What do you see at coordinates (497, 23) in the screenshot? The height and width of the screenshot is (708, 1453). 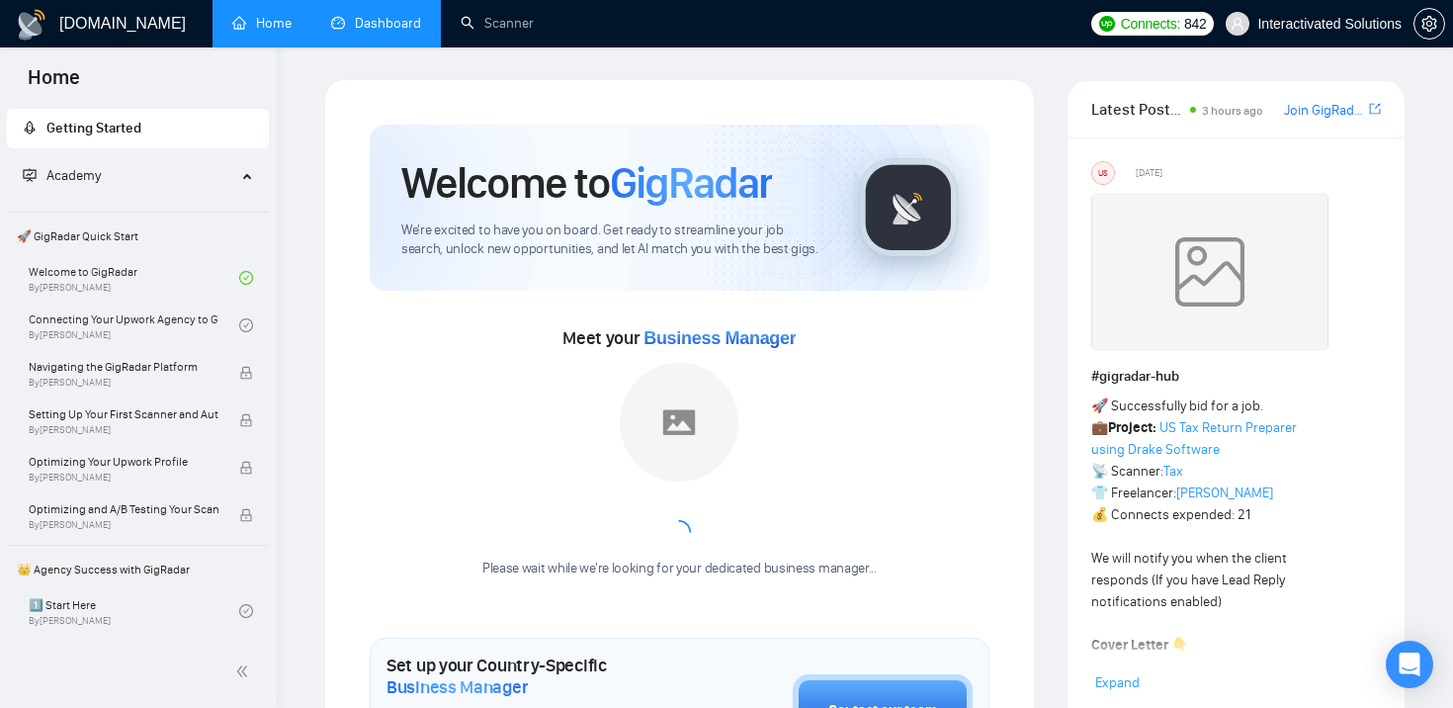 I see `a: searchScanner` at bounding box center [497, 23].